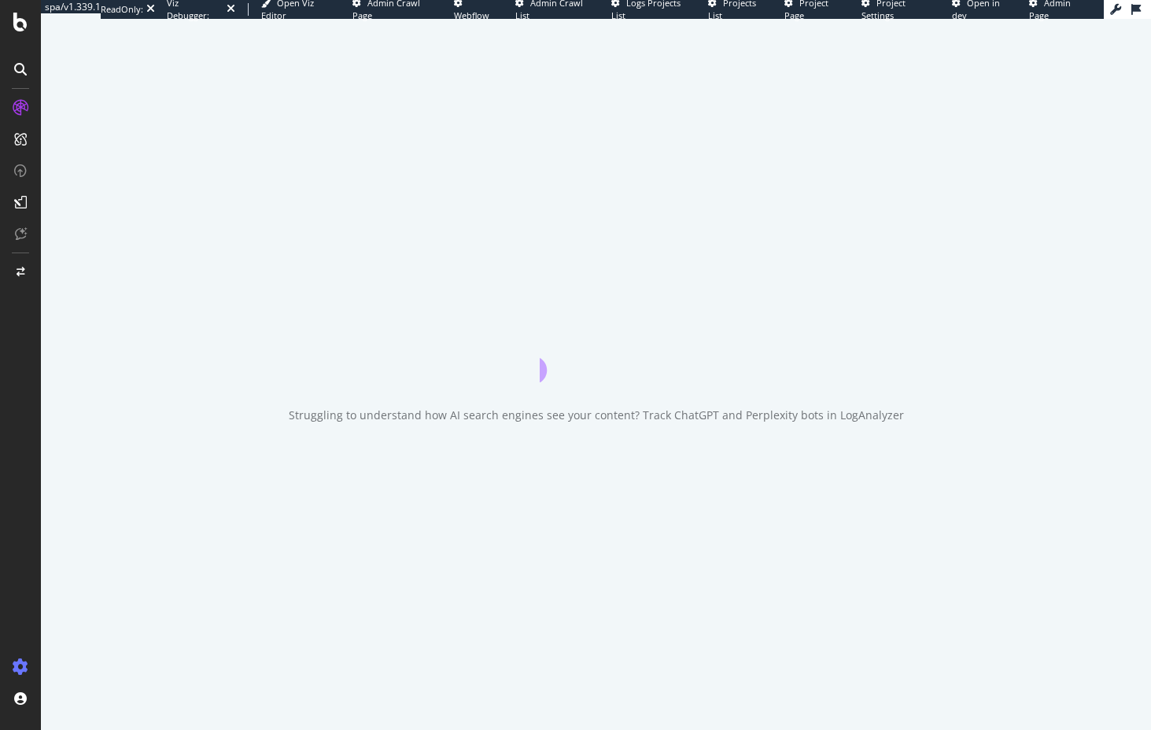 The width and height of the screenshot is (1151, 730). What do you see at coordinates (471, 15) in the screenshot?
I see `span: Webflow` at bounding box center [471, 15].